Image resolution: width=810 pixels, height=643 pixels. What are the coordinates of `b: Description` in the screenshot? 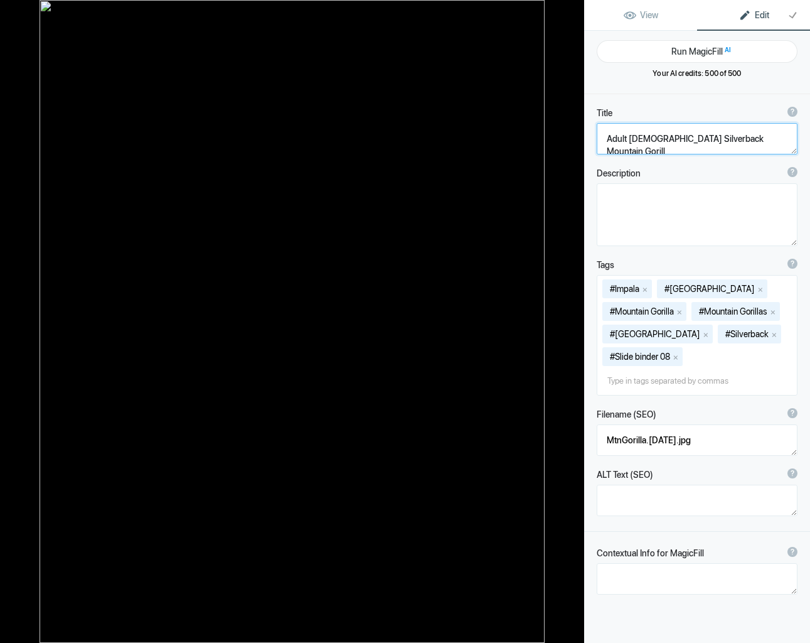 It's located at (619, 173).